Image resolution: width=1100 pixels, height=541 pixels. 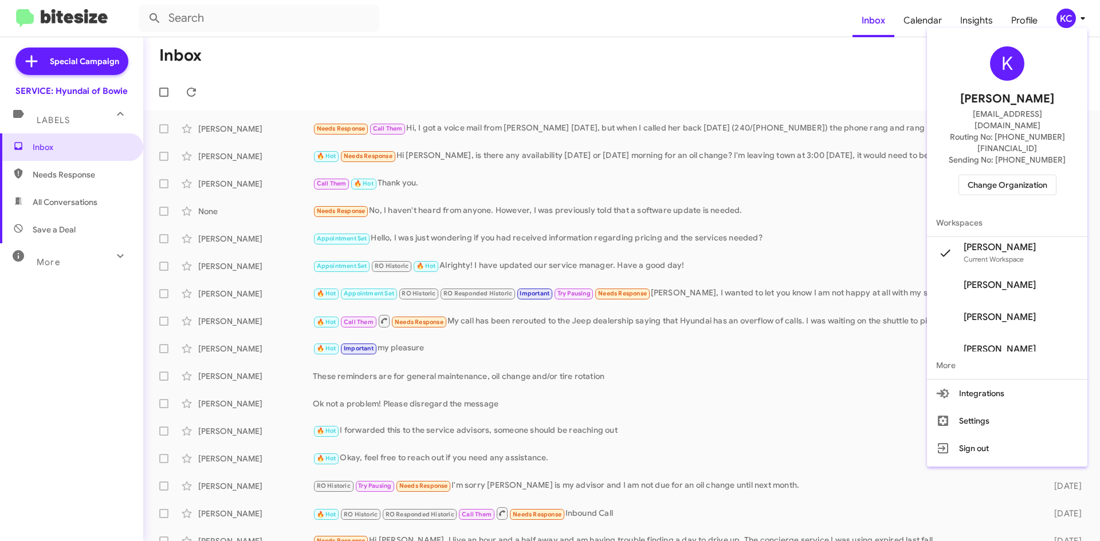 What do you see at coordinates (1007, 365) in the screenshot?
I see `span: More` at bounding box center [1007, 365].